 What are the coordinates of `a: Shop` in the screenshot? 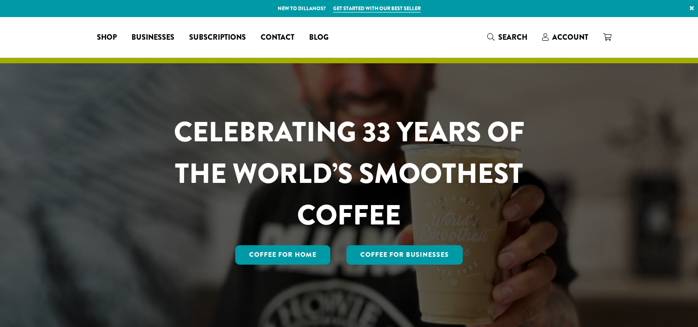 It's located at (107, 37).